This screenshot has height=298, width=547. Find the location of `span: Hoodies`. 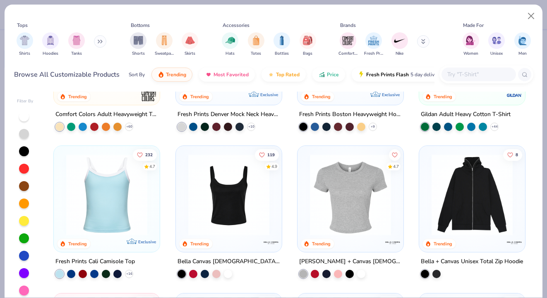

span: Hoodies is located at coordinates (51, 53).